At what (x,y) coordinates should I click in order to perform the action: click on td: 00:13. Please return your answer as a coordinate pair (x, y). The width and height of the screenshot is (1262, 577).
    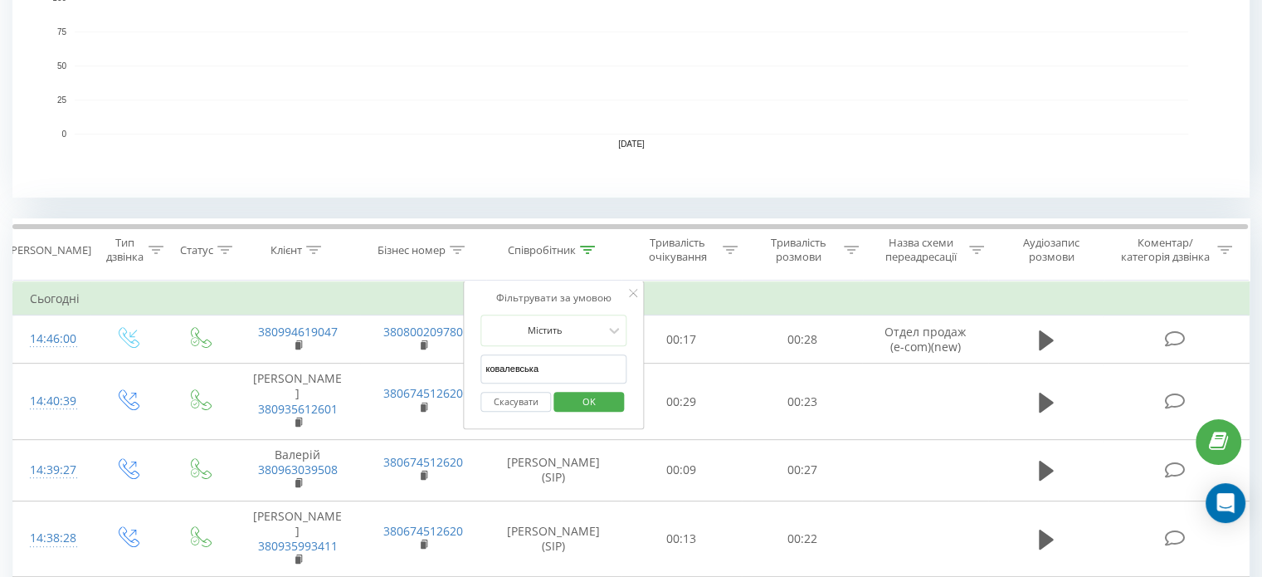
    Looking at the image, I should click on (681, 538).